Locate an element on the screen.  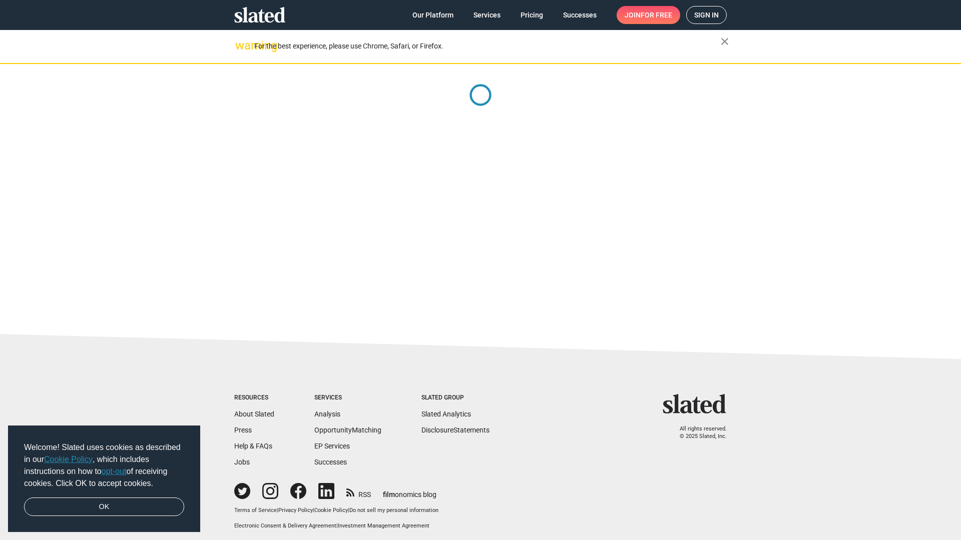
span: Sign in is located at coordinates (706, 15).